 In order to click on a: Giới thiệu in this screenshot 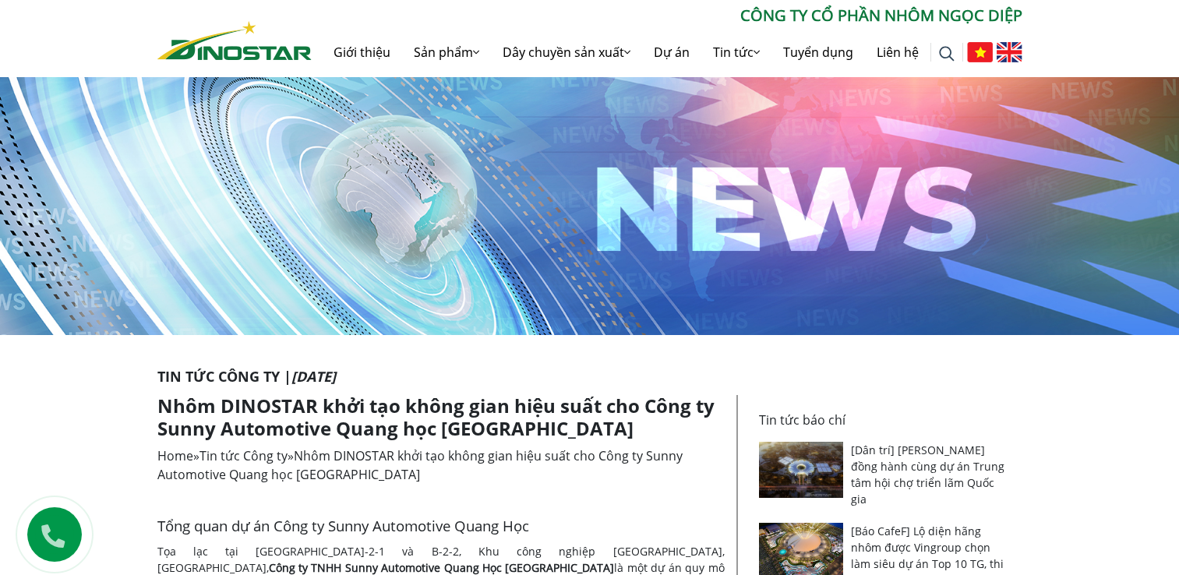, I will do `click(362, 52)`.